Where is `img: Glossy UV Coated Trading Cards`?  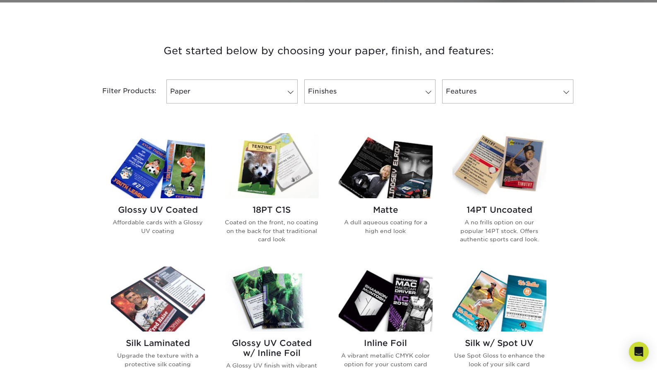 img: Glossy UV Coated Trading Cards is located at coordinates (158, 166).